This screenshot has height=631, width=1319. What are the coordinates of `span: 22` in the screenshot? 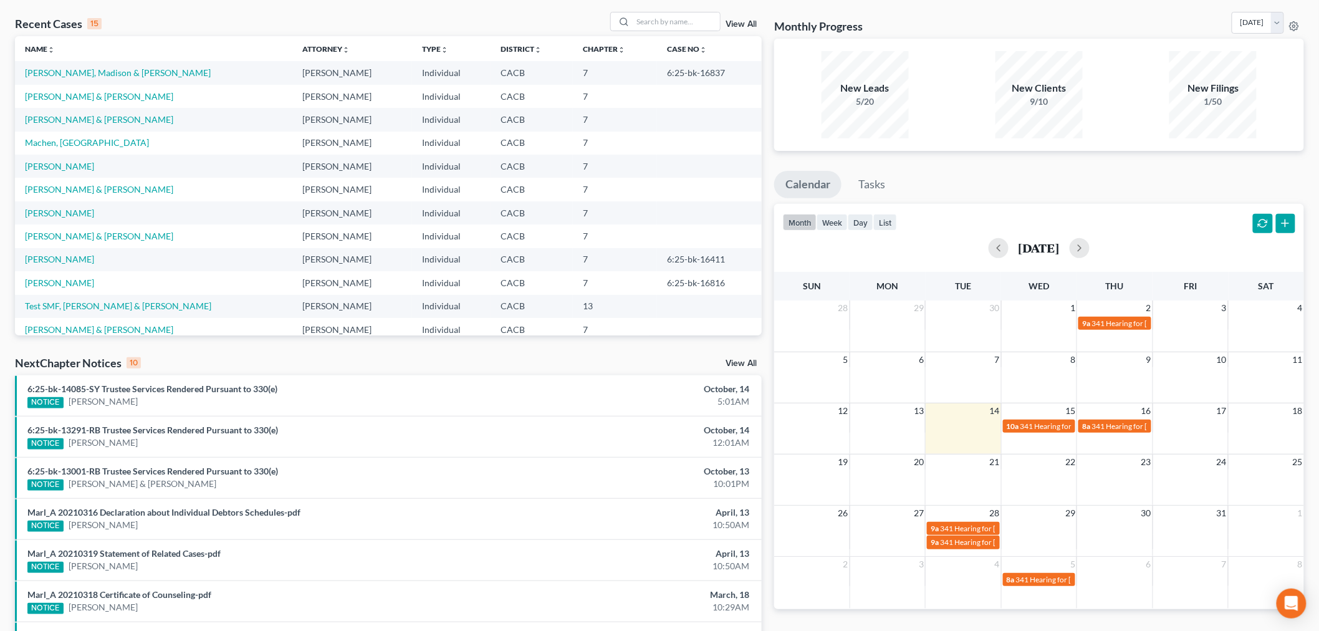 It's located at (1070, 462).